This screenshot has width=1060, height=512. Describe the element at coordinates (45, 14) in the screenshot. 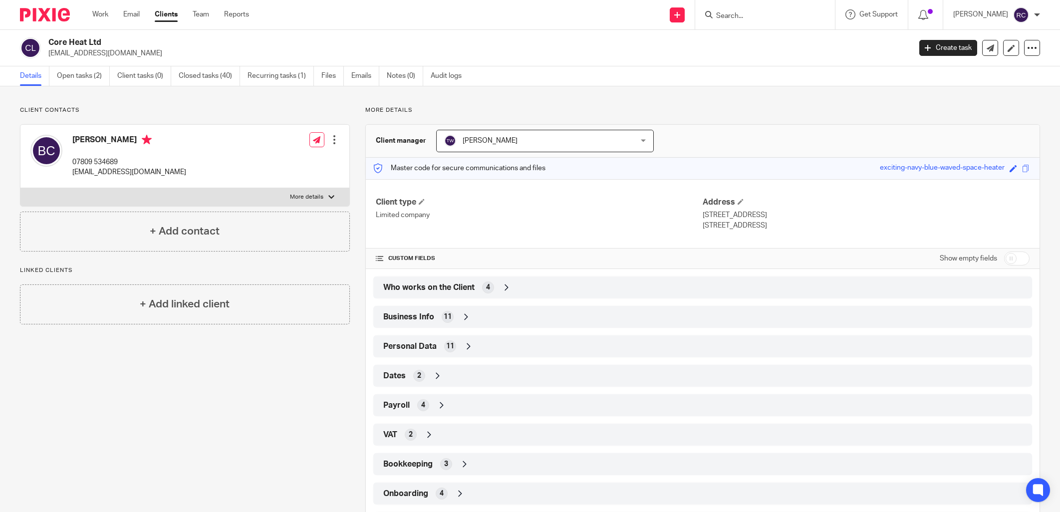

I see `img: Pixie` at that location.